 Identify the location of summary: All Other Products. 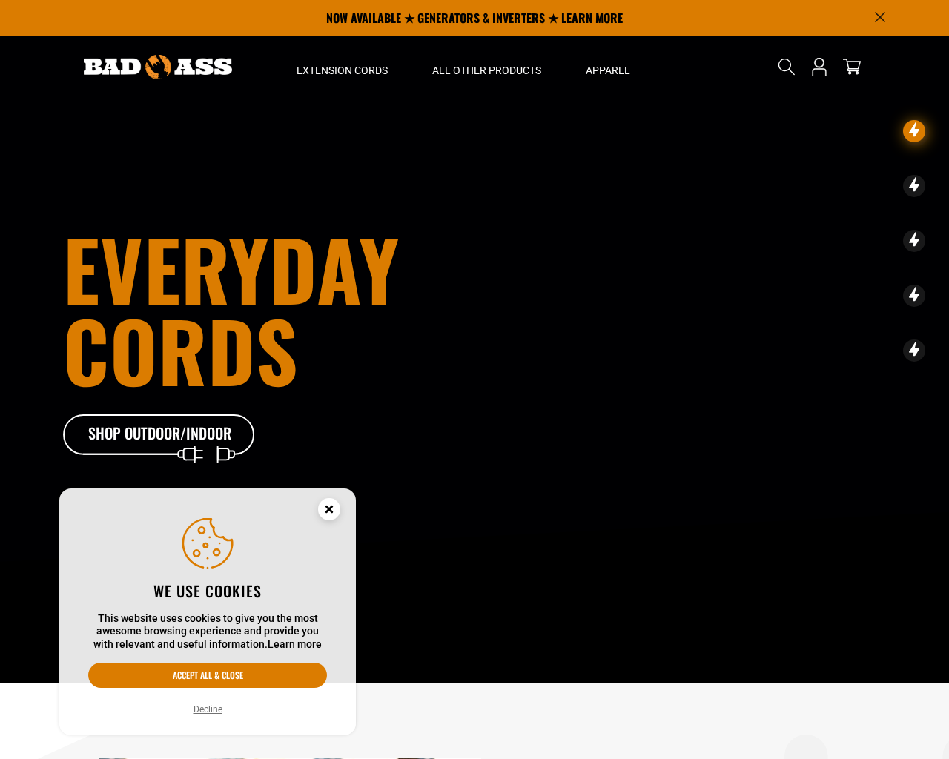
(486, 67).